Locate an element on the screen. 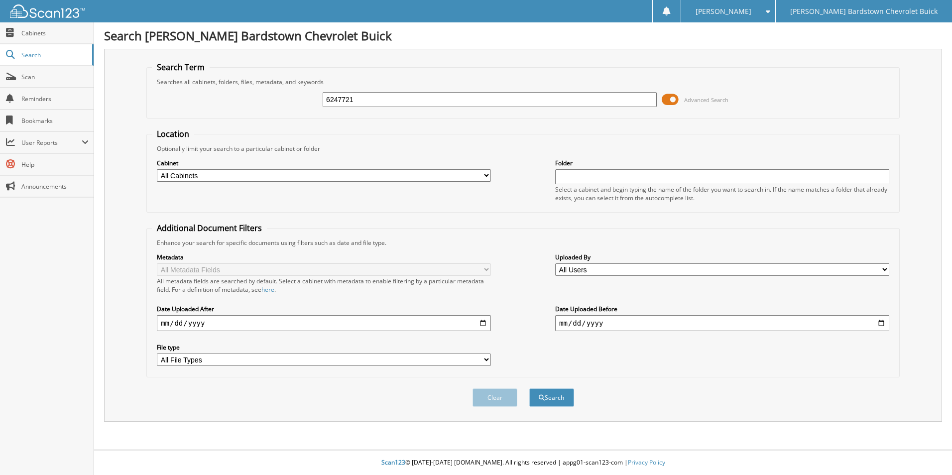  img: scan123-logo-white.svg is located at coordinates (47, 11).